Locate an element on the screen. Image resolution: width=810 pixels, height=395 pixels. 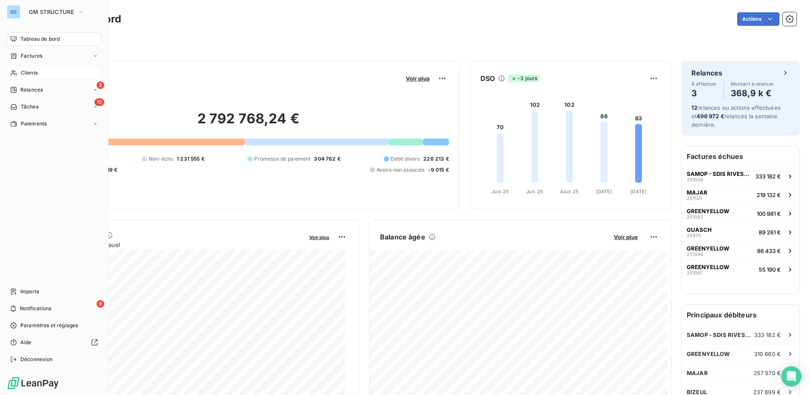
h6: DSO is located at coordinates (487, 78).